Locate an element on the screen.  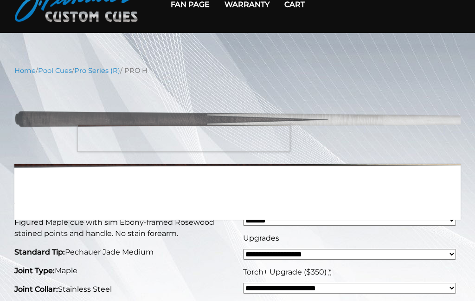
strong: Joint Collar: is located at coordinates (36, 289).